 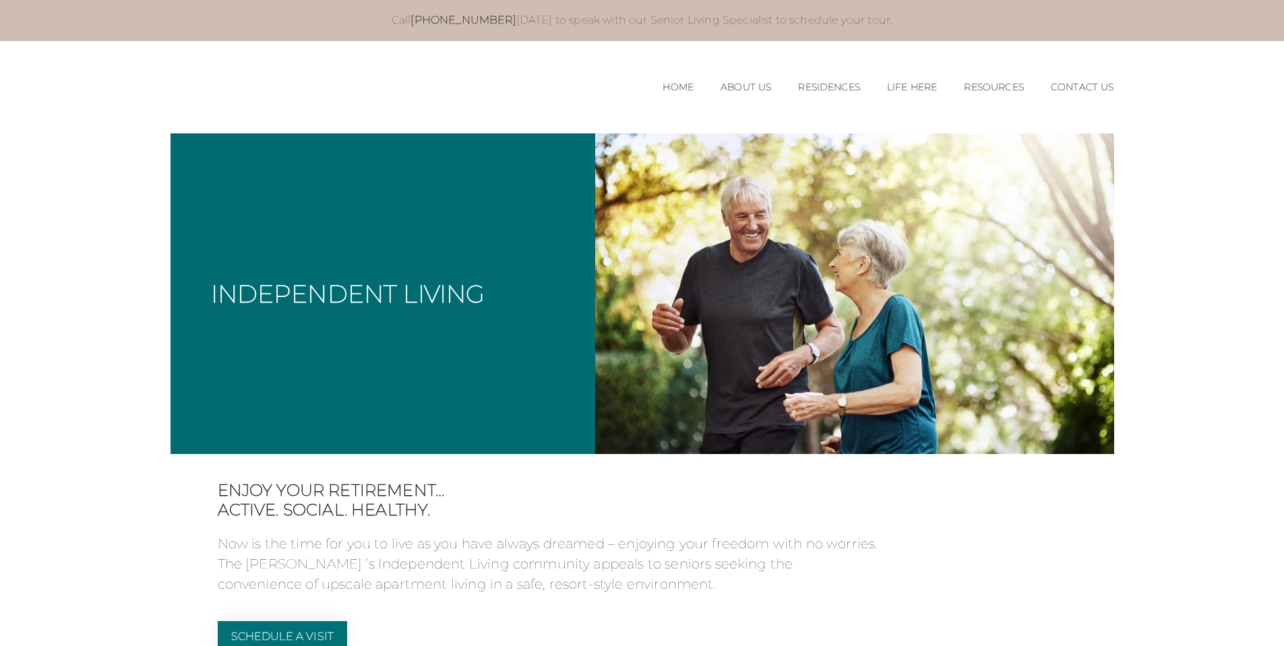 What do you see at coordinates (548, 510) in the screenshot?
I see `span: Active. Social. Healthy.` at bounding box center [548, 510].